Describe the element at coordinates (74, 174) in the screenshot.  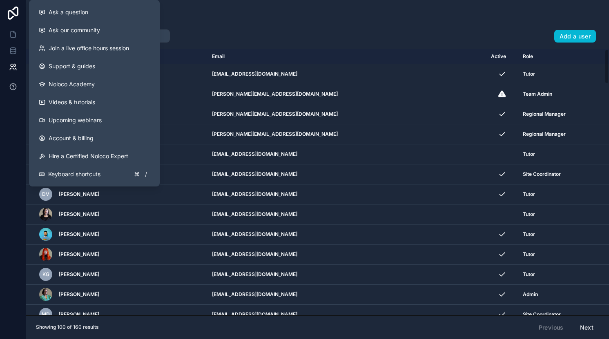
I see `span: Keyboard shortcuts` at that location.